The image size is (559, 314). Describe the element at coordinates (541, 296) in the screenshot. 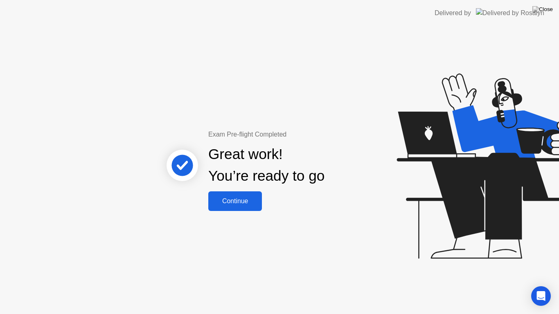

I see `div: Open Intercom Messenger` at that location.